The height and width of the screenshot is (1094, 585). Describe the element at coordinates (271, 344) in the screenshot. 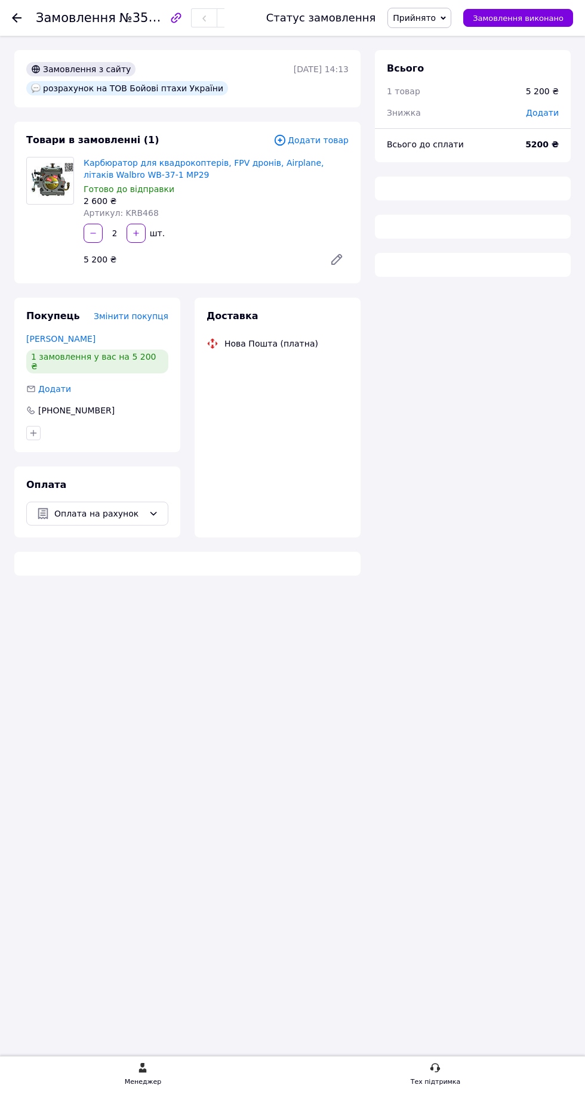

I see `div: Нова Пошта (платна)` at that location.